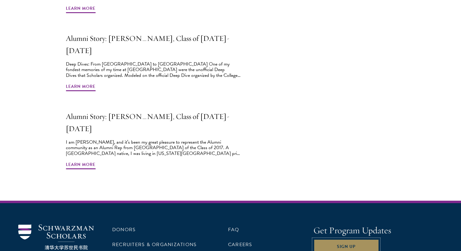  Describe the element at coordinates (378, 231) in the screenshot. I see `h4: Get Program Updates` at that location.